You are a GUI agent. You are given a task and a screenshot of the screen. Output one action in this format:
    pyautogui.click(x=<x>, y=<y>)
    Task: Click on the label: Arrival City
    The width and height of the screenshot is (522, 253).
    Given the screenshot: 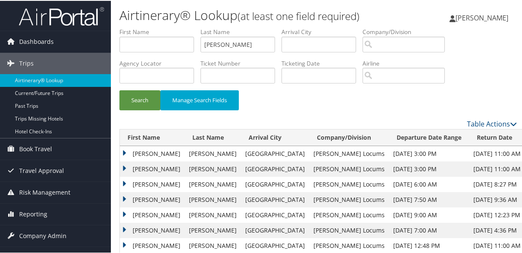 What is the action you would take?
    pyautogui.click(x=322, y=31)
    